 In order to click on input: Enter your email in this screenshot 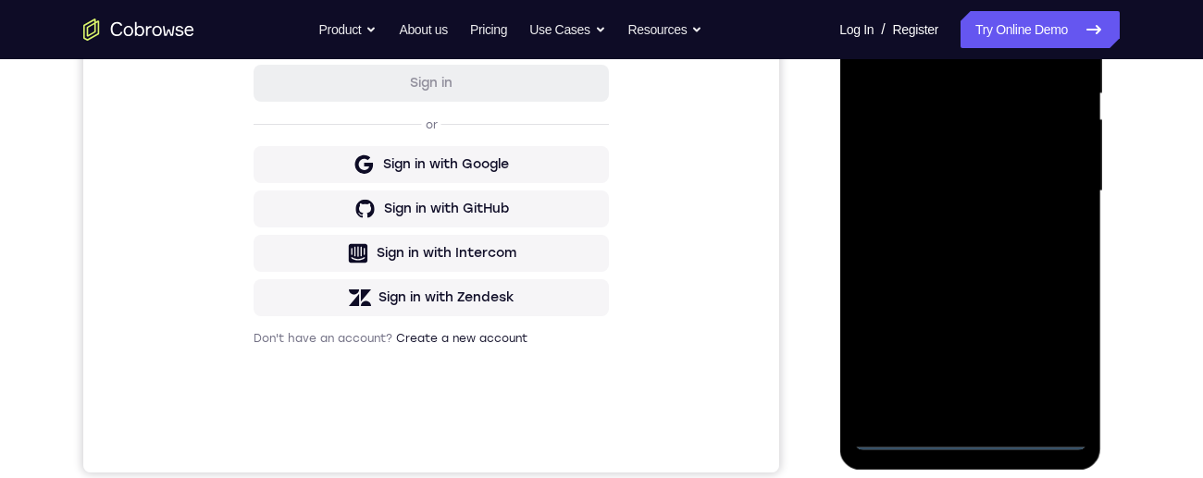, I will do `click(348, 186)`.